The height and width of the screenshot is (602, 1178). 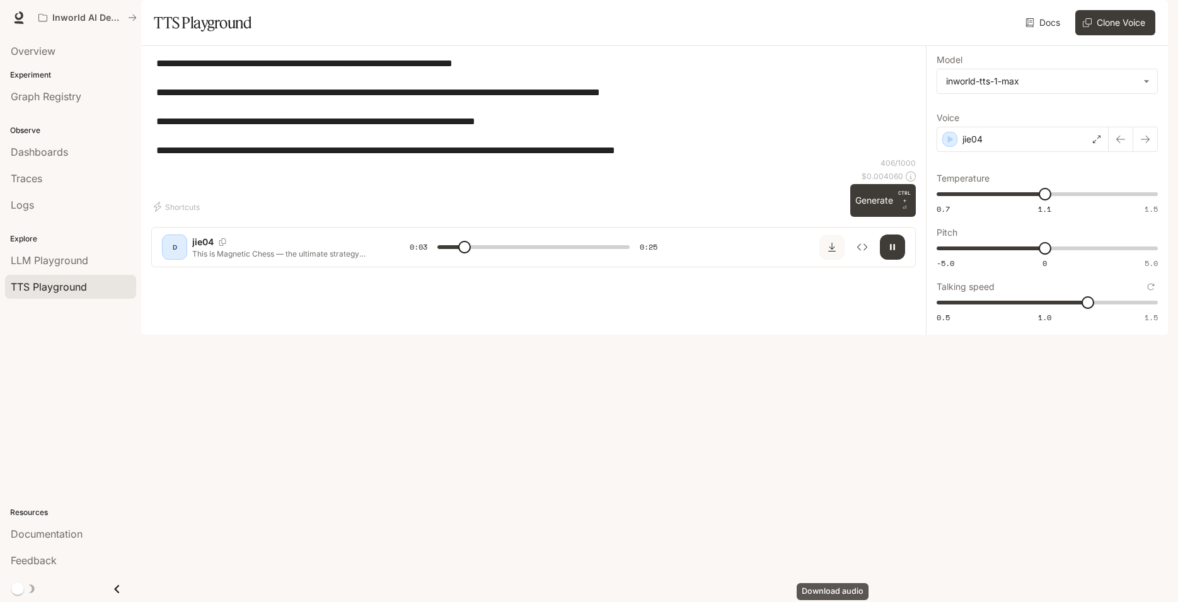 What do you see at coordinates (904, 197) in the screenshot?
I see `p: CTRL +` at bounding box center [904, 197].